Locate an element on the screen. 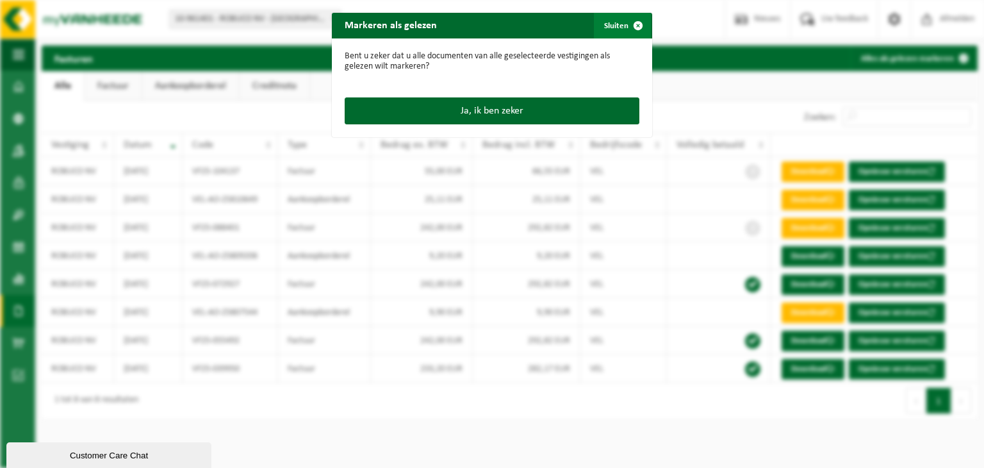  div: Customer Care Chat is located at coordinates (103, 15).